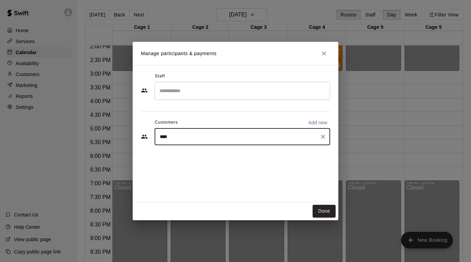  What do you see at coordinates (243, 137) in the screenshot?
I see `div: Start typing to search customers...` at bounding box center [243, 137].